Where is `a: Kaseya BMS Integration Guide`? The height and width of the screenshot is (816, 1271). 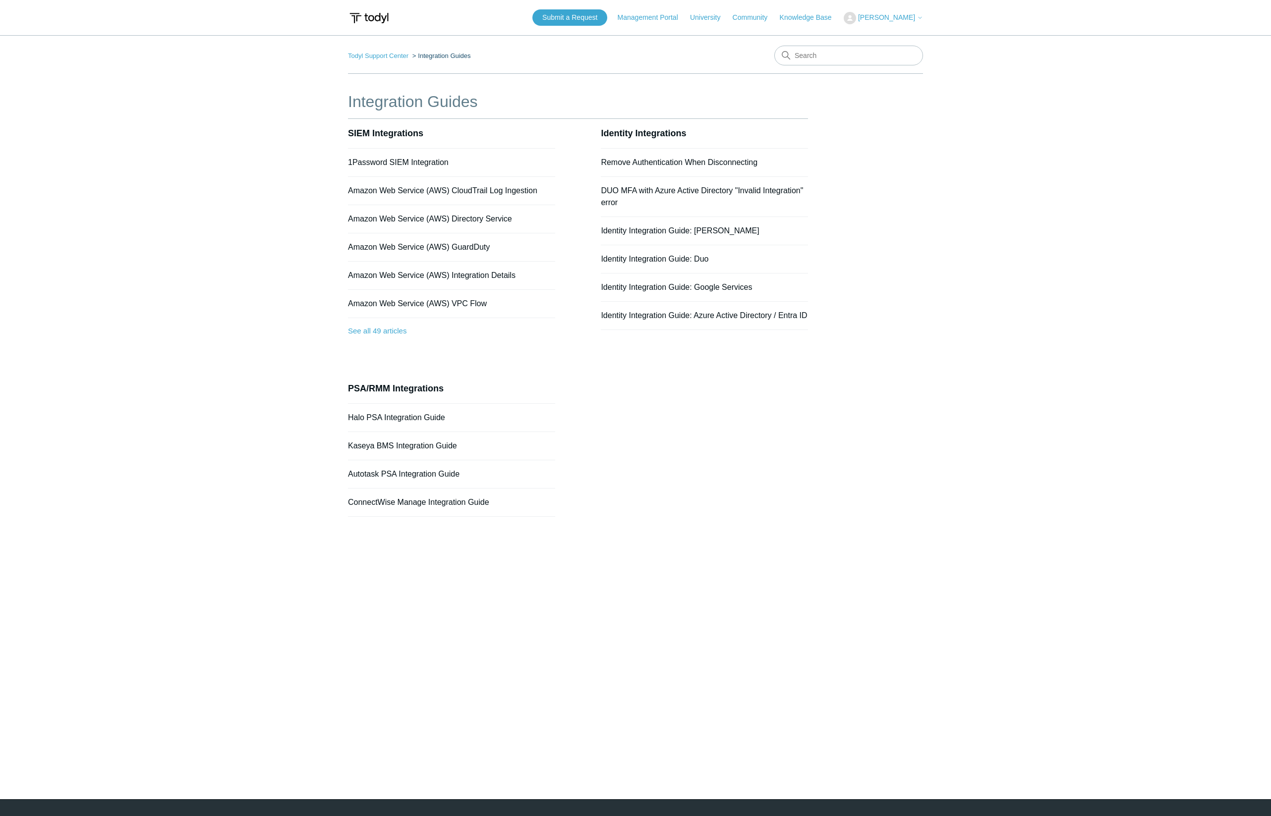 a: Kaseya BMS Integration Guide is located at coordinates (402, 446).